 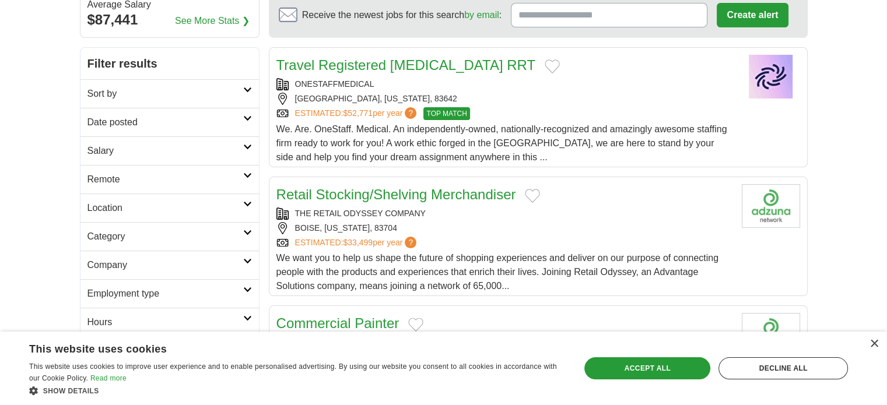 I want to click on span: This website uses cookies to improve user experience and to enable personalised advertising. By u..., so click(x=293, y=373).